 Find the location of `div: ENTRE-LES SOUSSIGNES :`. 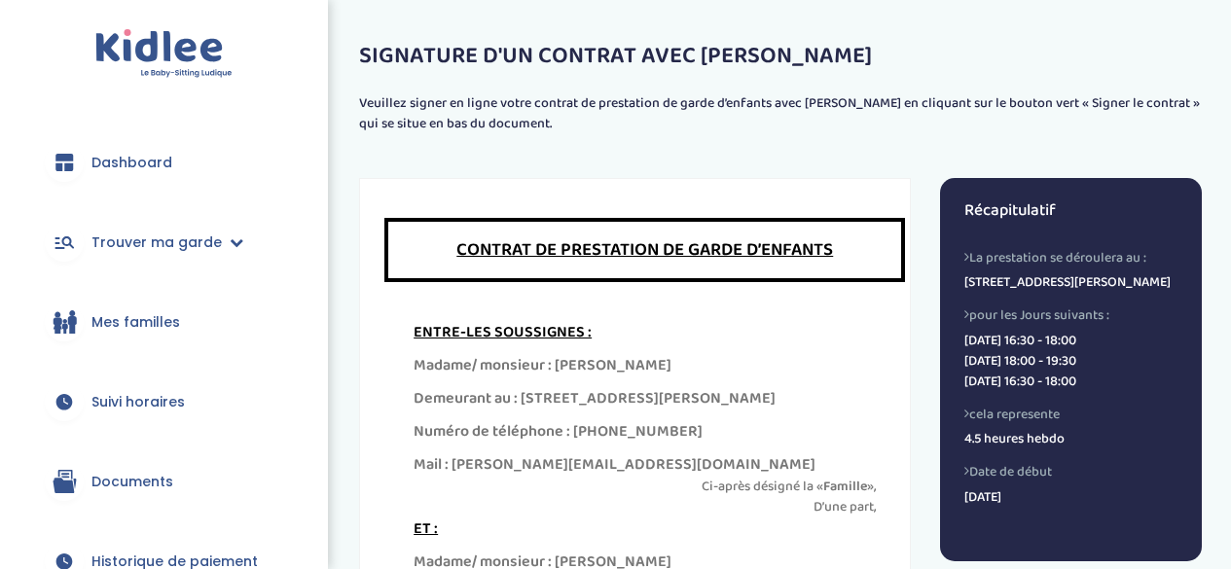

div: ENTRE-LES SOUSSIGNES : is located at coordinates (644, 333).